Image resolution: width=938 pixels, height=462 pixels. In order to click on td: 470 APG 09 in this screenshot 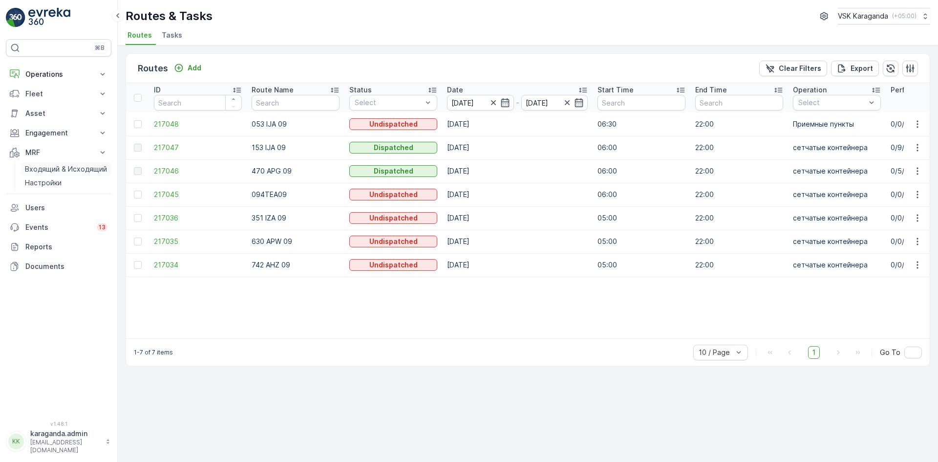, I will do `click(295, 171)`.